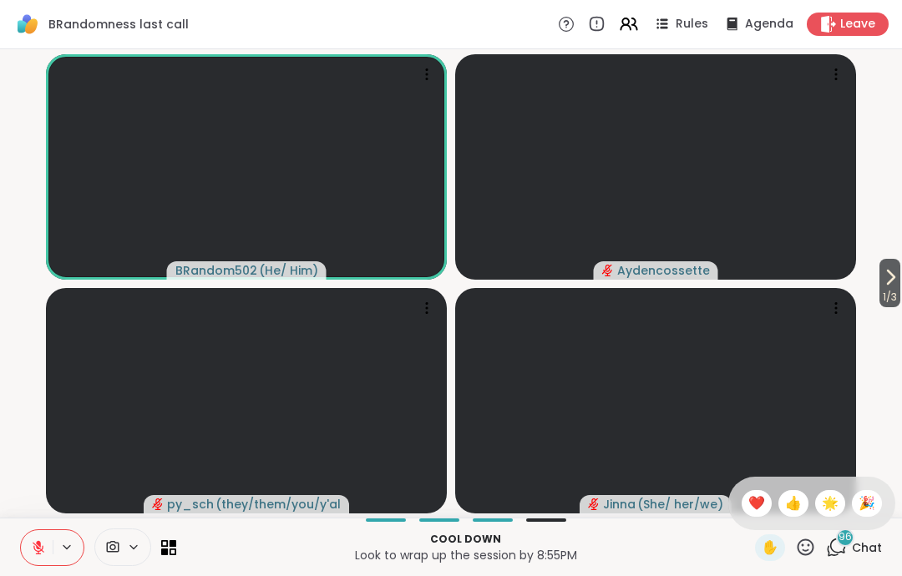 The width and height of the screenshot is (902, 576). What do you see at coordinates (680, 504) in the screenshot?
I see `span: ( She/ her/we )` at bounding box center [680, 504].